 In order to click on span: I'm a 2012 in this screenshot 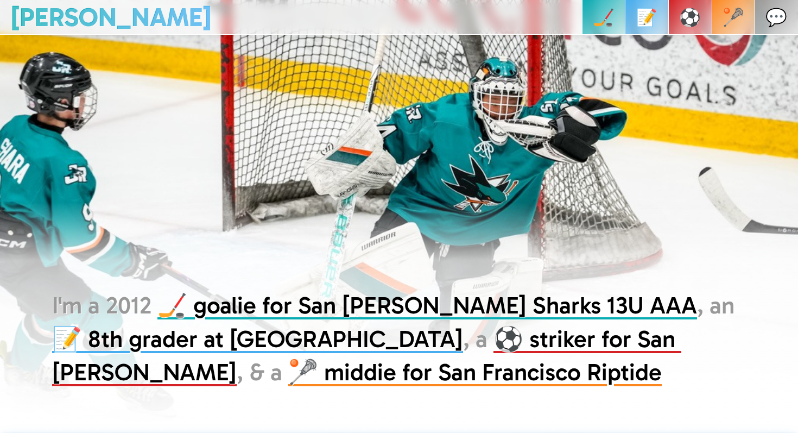, I will do `click(102, 305)`.